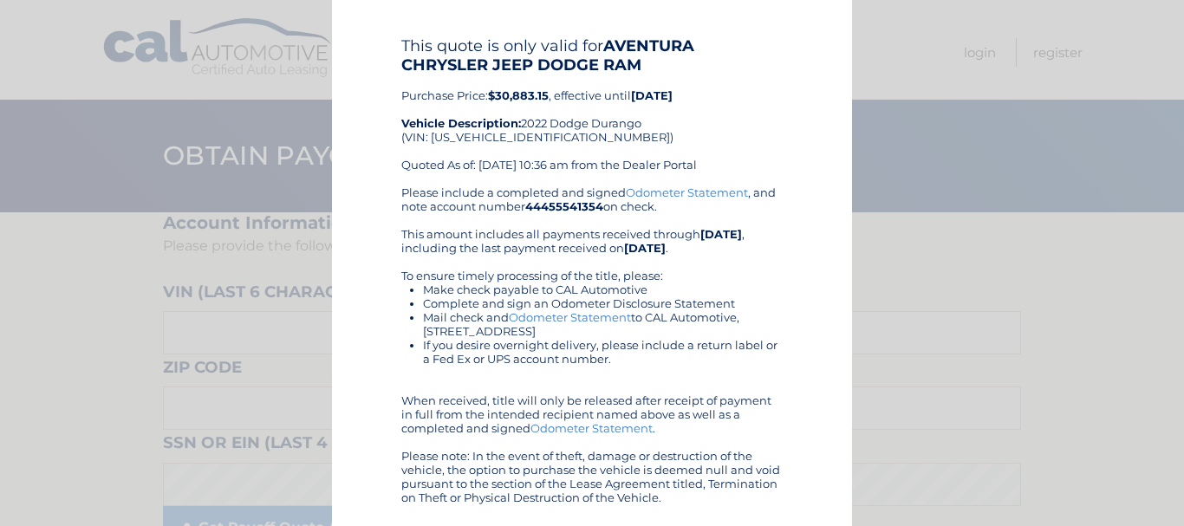 This screenshot has width=1184, height=526. I want to click on strong: Vehicle Description:, so click(461, 123).